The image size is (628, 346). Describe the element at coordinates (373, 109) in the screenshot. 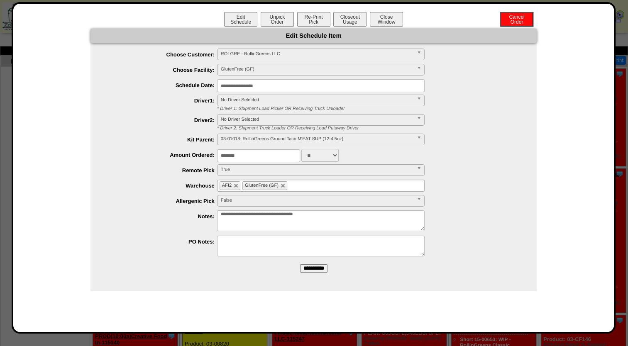

I see `div: * Driver 1: Shipment Load Picker OR Receiving Truck Unloader` at that location.